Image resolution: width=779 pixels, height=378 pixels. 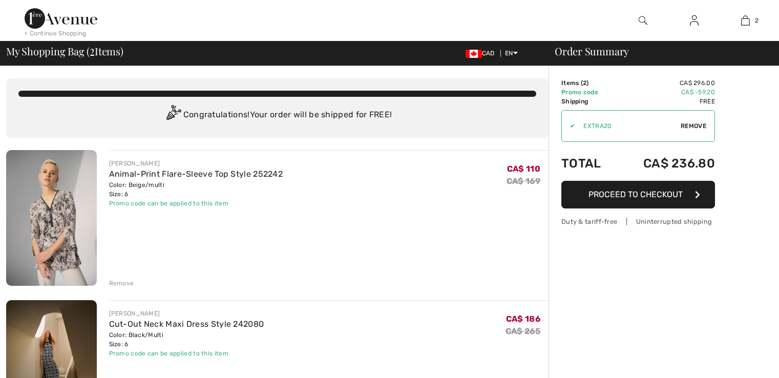 What do you see at coordinates (665, 101) in the screenshot?
I see `td: Free` at bounding box center [665, 101].